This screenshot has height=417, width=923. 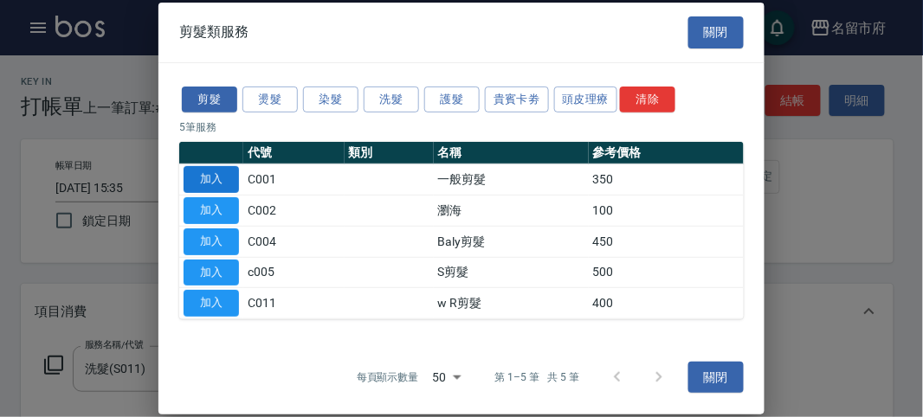 I want to click on button: 清除, so click(x=648, y=99).